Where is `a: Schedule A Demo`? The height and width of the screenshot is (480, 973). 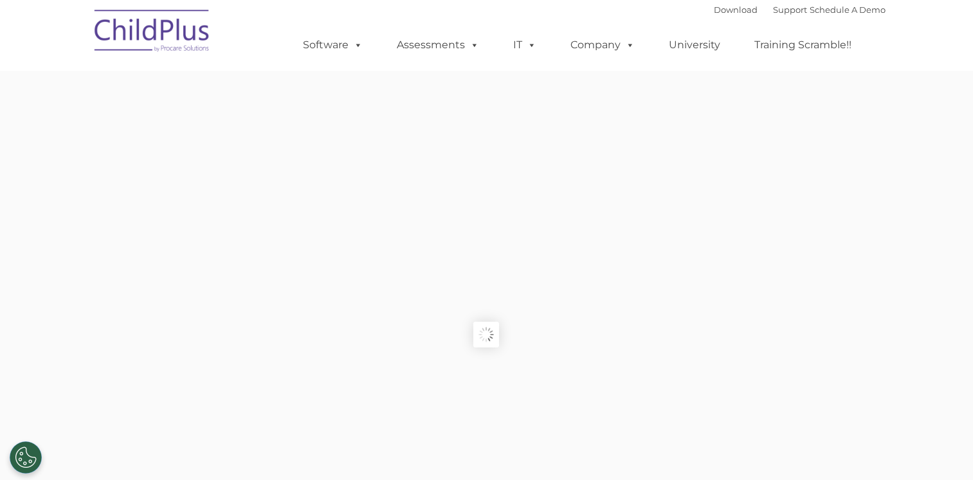
a: Schedule A Demo is located at coordinates (848, 10).